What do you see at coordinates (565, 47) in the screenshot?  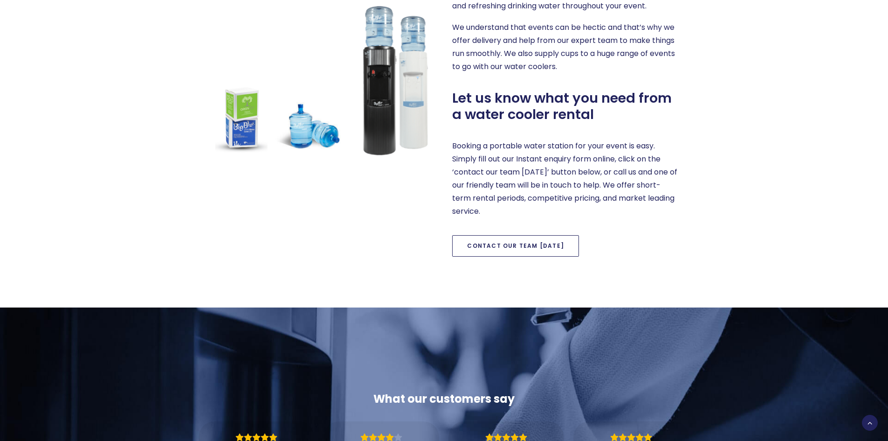 I see `p: We understand that events can be hectic and that’s why we offer delivery and help from our expert...` at bounding box center [565, 47].